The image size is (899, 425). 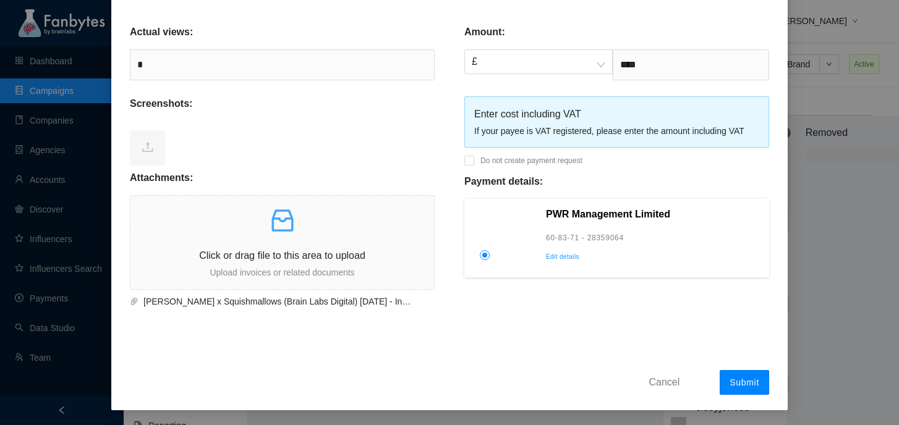 I want to click on p: PWR Management Limited, so click(x=653, y=214).